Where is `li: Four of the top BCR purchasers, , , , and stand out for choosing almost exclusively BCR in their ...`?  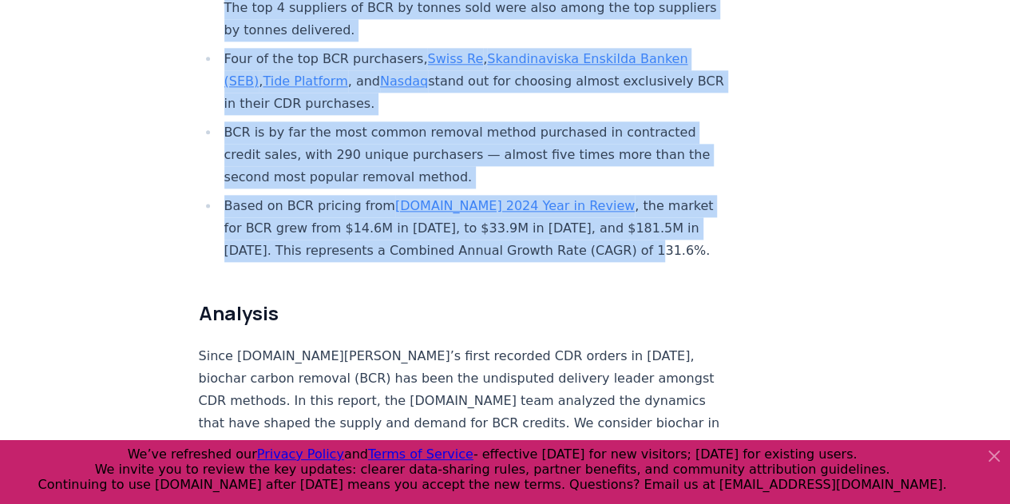 li: Four of the top BCR purchasers, , , , and stand out for choosing almost exclusively BCR in their ... is located at coordinates (473, 81).